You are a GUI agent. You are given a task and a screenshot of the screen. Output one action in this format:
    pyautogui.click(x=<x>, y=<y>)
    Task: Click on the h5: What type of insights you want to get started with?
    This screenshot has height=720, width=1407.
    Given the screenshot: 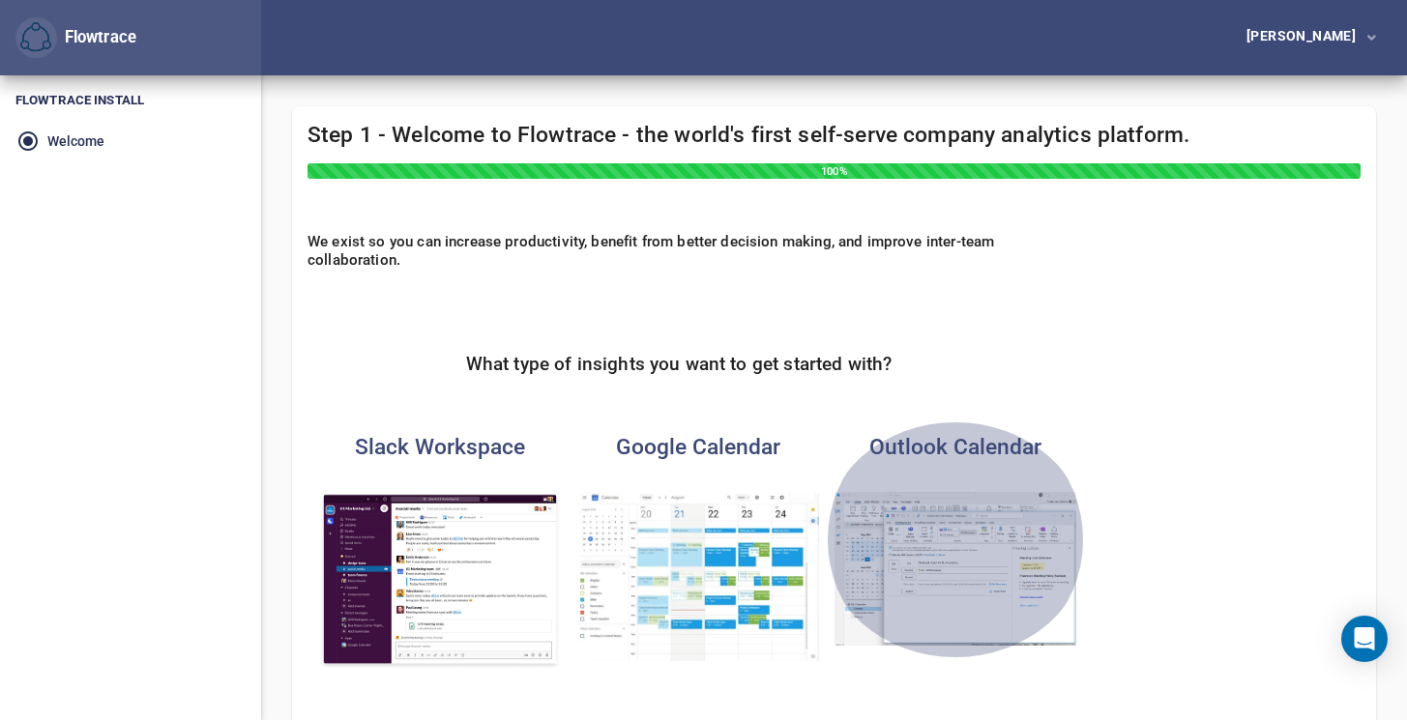 What is the action you would take?
    pyautogui.click(x=679, y=365)
    